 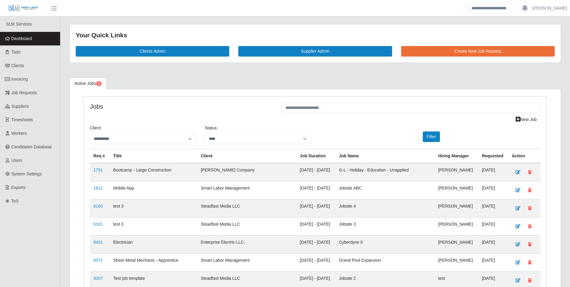 What do you see at coordinates (98, 188) in the screenshot?
I see `a: 1812` at bounding box center [98, 188].